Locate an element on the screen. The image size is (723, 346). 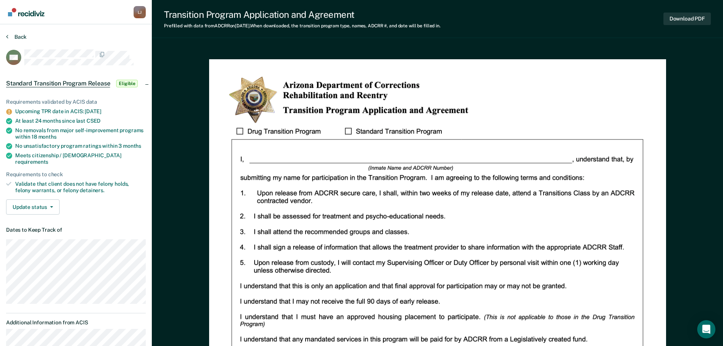
span: Eligible is located at coordinates (127, 83).